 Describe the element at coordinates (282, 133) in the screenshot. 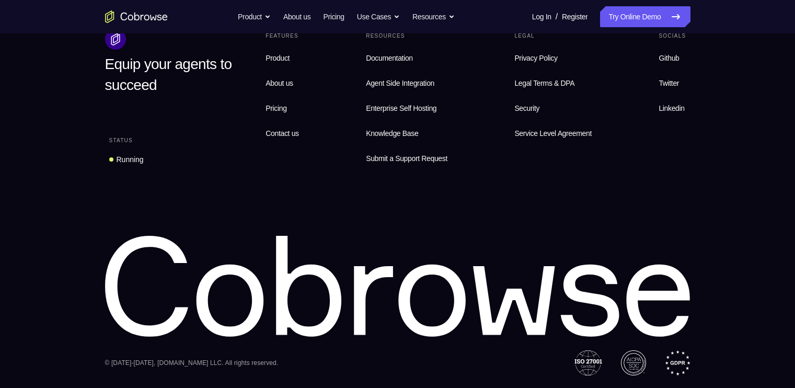

I see `a: Contact us` at that location.